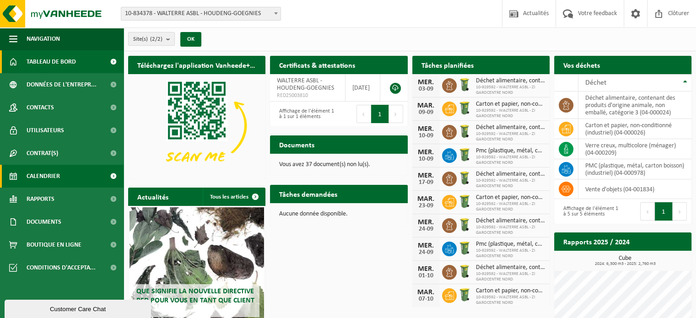 This screenshot has height=318, width=696. I want to click on h2: Tâches demandées, so click(308, 194).